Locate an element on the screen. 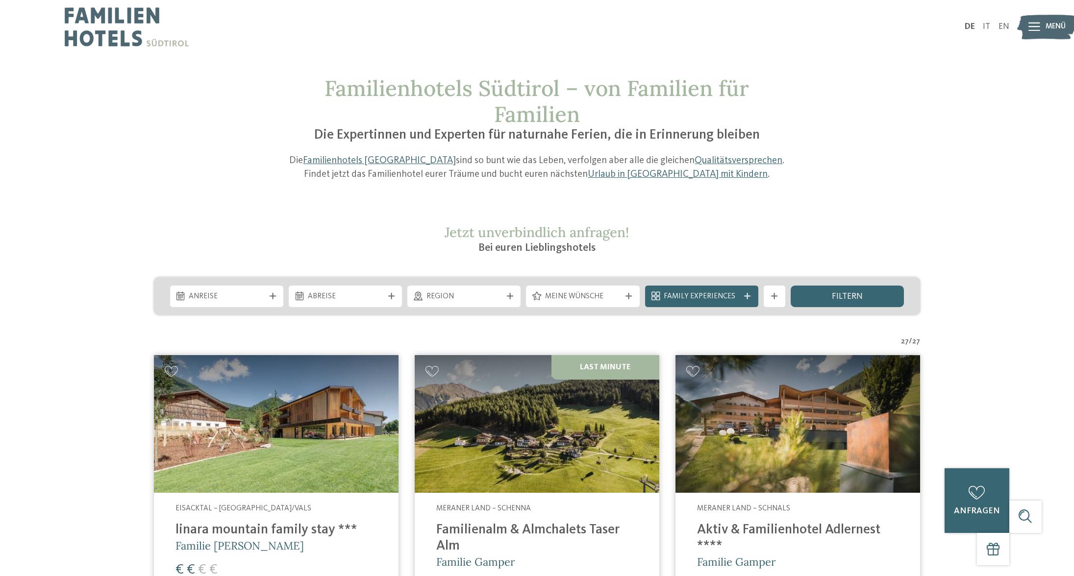 This screenshot has height=576, width=1074. span: Bei euren Lieblingshotels is located at coordinates (537, 248).